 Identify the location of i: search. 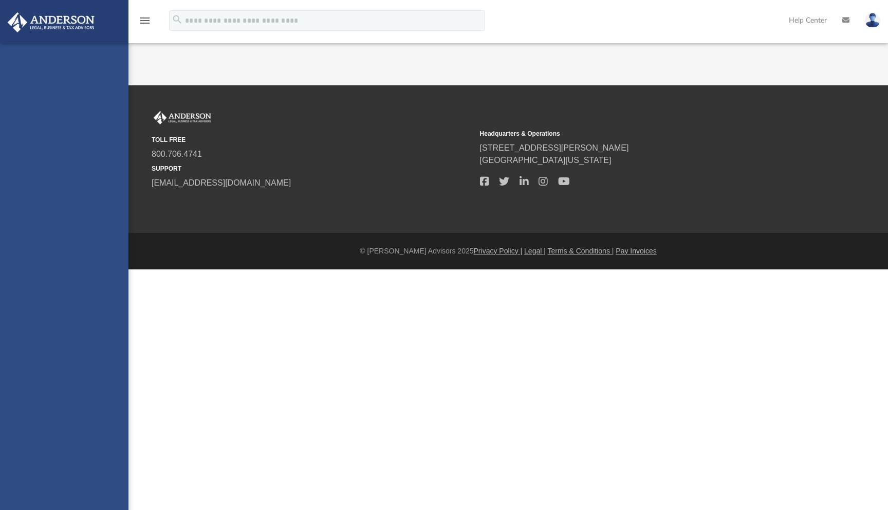
(177, 20).